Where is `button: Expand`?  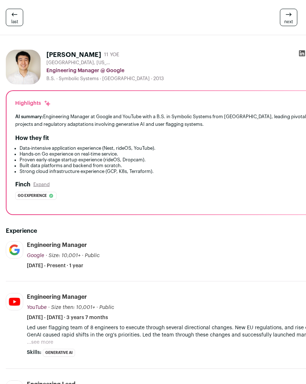
button: Expand is located at coordinates (41, 185).